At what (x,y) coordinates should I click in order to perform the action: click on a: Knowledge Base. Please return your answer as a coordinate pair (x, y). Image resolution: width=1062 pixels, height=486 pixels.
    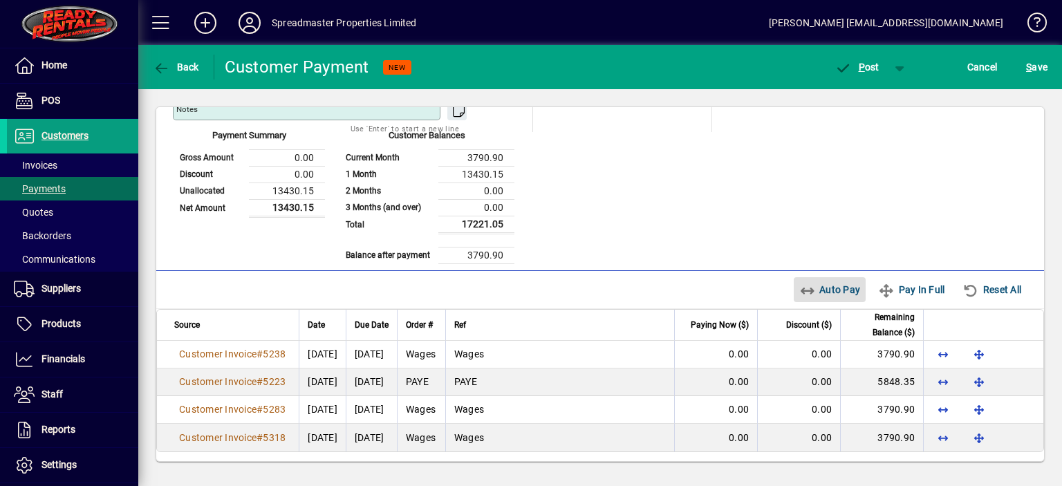
    Looking at the image, I should click on (1031, 25).